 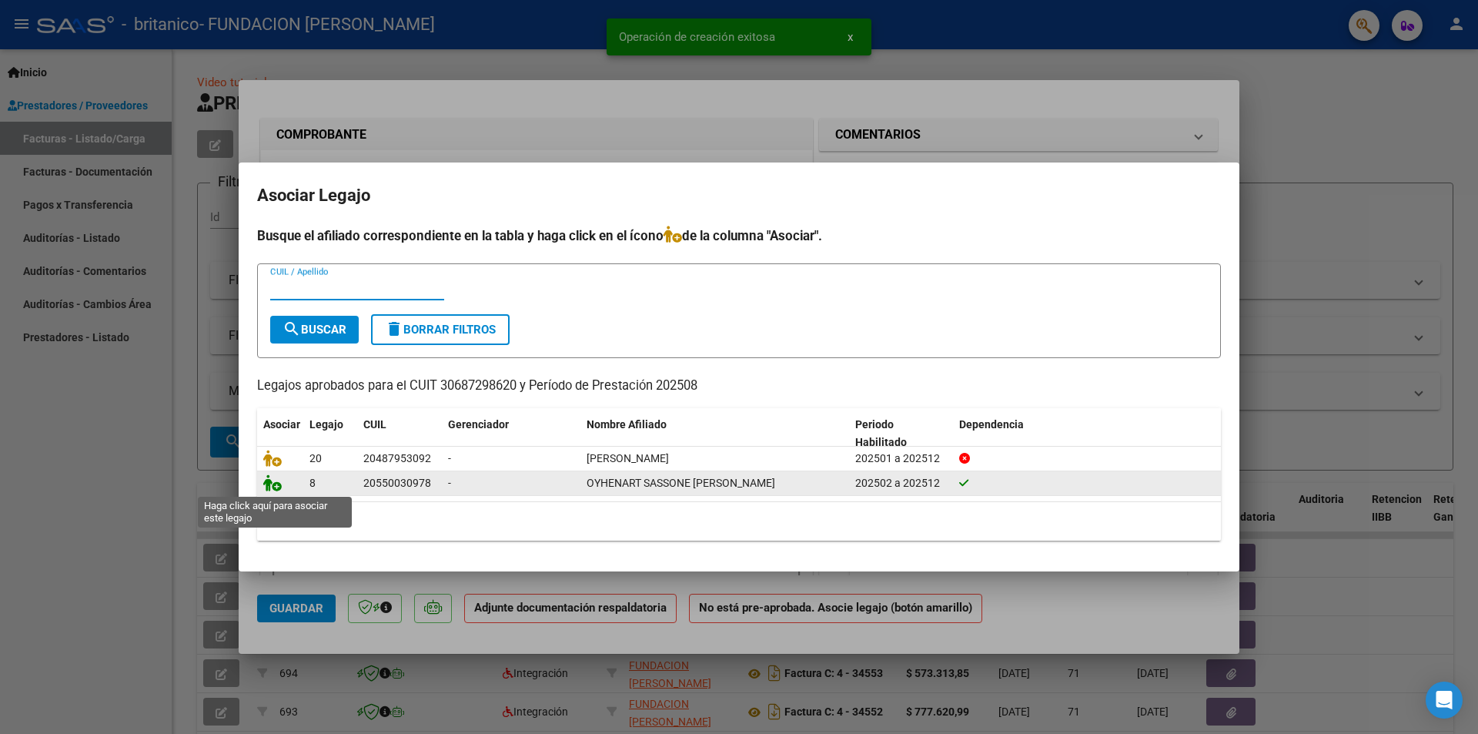 I want to click on datatable-header-cell: Nombre Afiliado, so click(x=714, y=433).